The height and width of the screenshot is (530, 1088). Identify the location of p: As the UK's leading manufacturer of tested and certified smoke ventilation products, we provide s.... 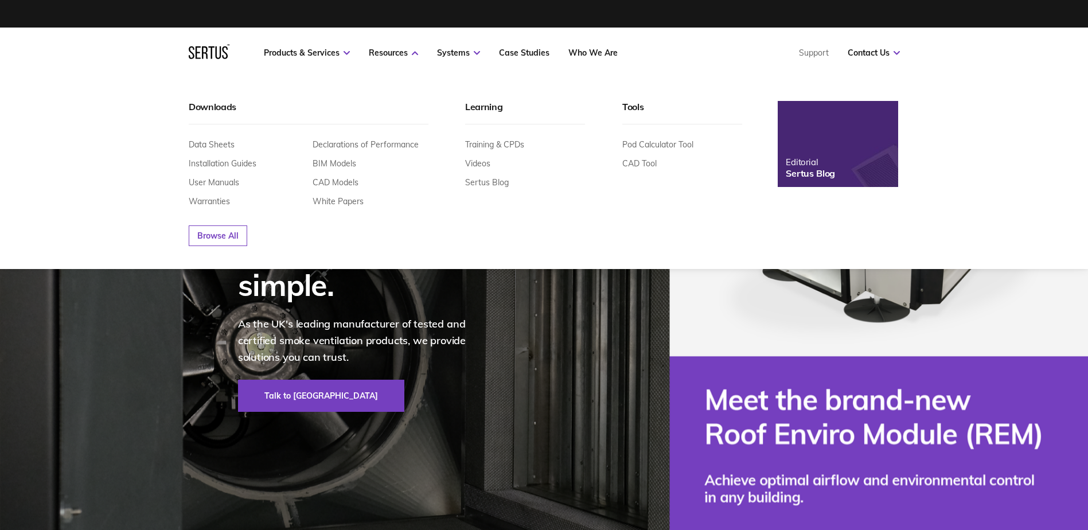
(364, 341).